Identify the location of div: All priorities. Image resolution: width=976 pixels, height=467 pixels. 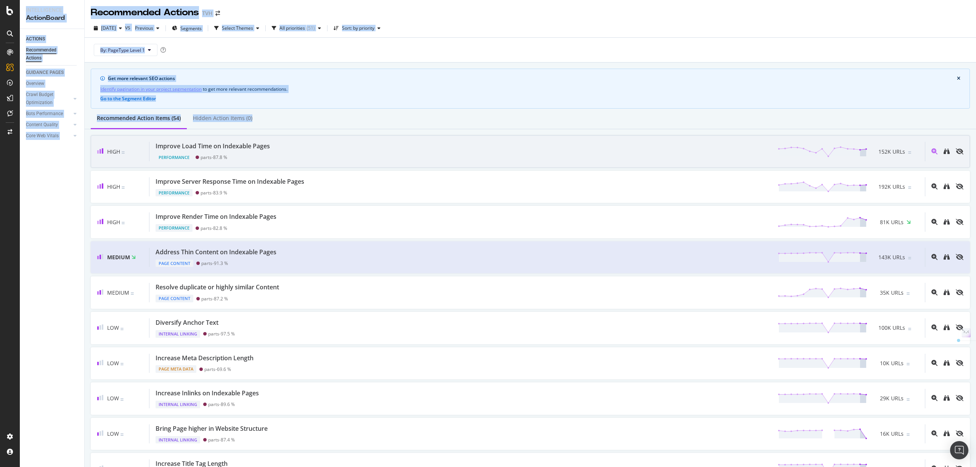
(292, 28).